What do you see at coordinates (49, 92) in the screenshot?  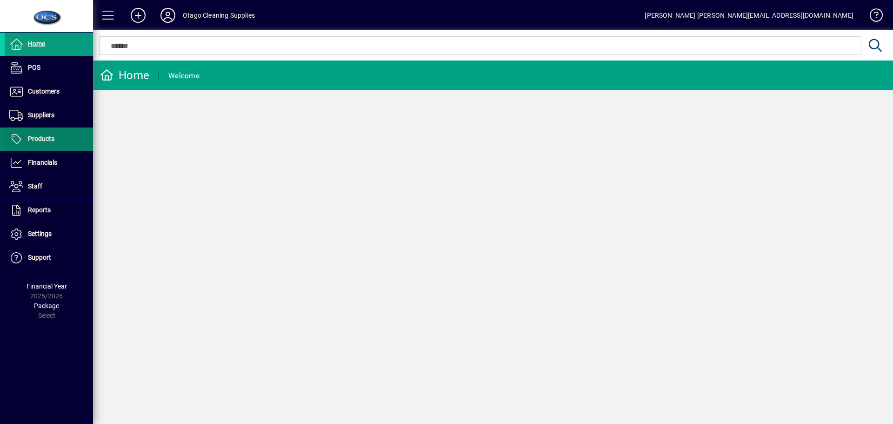 I see `a: Customers` at bounding box center [49, 92].